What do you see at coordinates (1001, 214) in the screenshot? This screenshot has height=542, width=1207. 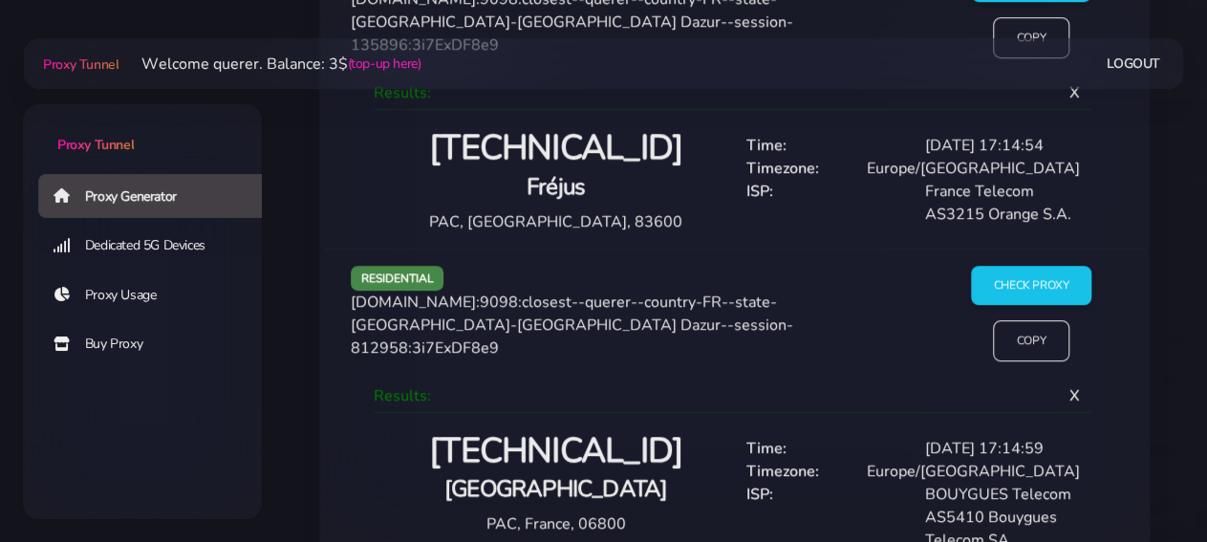 I see `div: AS3215 Orange S.A.` at bounding box center [1001, 214].